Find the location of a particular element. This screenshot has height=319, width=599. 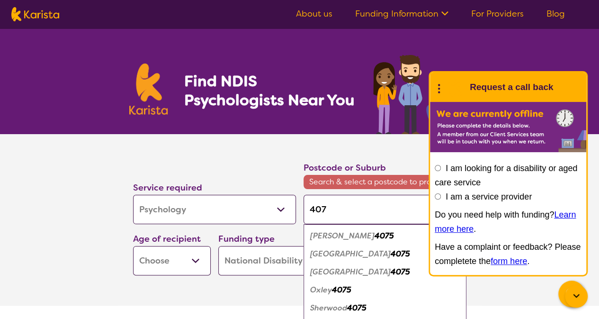

p: Do you need help with funding? . is located at coordinates (508, 222).